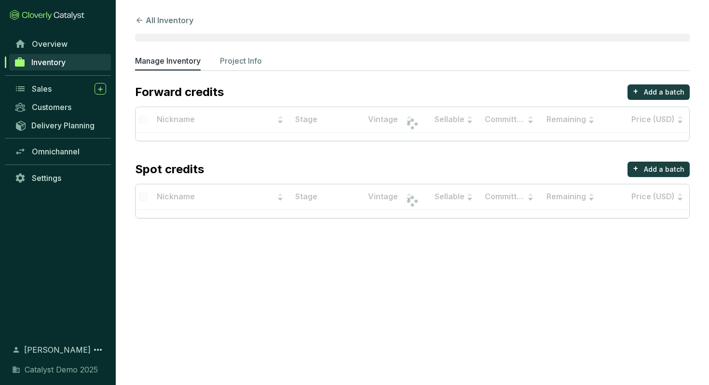 This screenshot has width=709, height=385. What do you see at coordinates (60, 151) in the screenshot?
I see `a: Omnichannel` at bounding box center [60, 151].